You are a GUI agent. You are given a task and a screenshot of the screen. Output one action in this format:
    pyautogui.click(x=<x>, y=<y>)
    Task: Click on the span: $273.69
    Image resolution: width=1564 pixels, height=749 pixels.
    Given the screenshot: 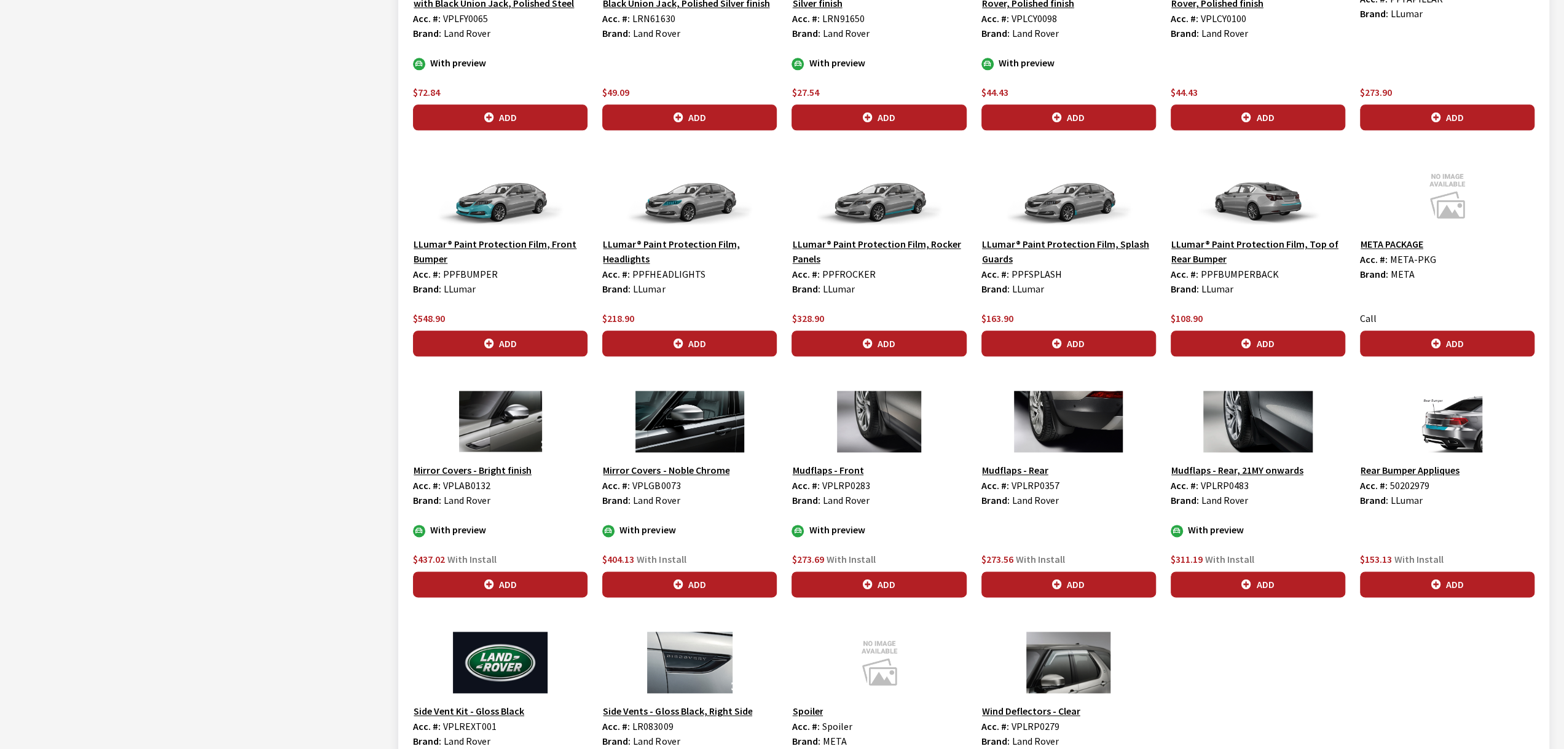 What is the action you would take?
    pyautogui.click(x=808, y=559)
    